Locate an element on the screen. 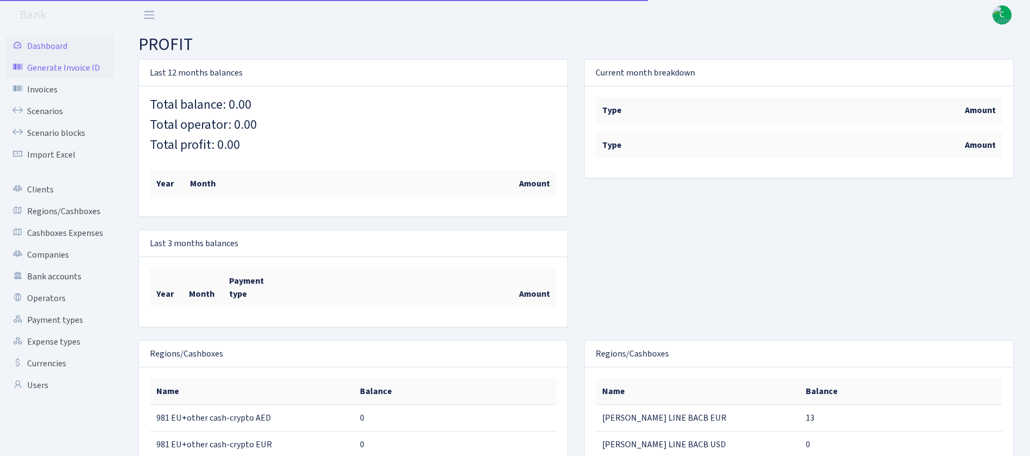 The width and height of the screenshot is (1030, 456). th: Payment type is located at coordinates (247, 287).